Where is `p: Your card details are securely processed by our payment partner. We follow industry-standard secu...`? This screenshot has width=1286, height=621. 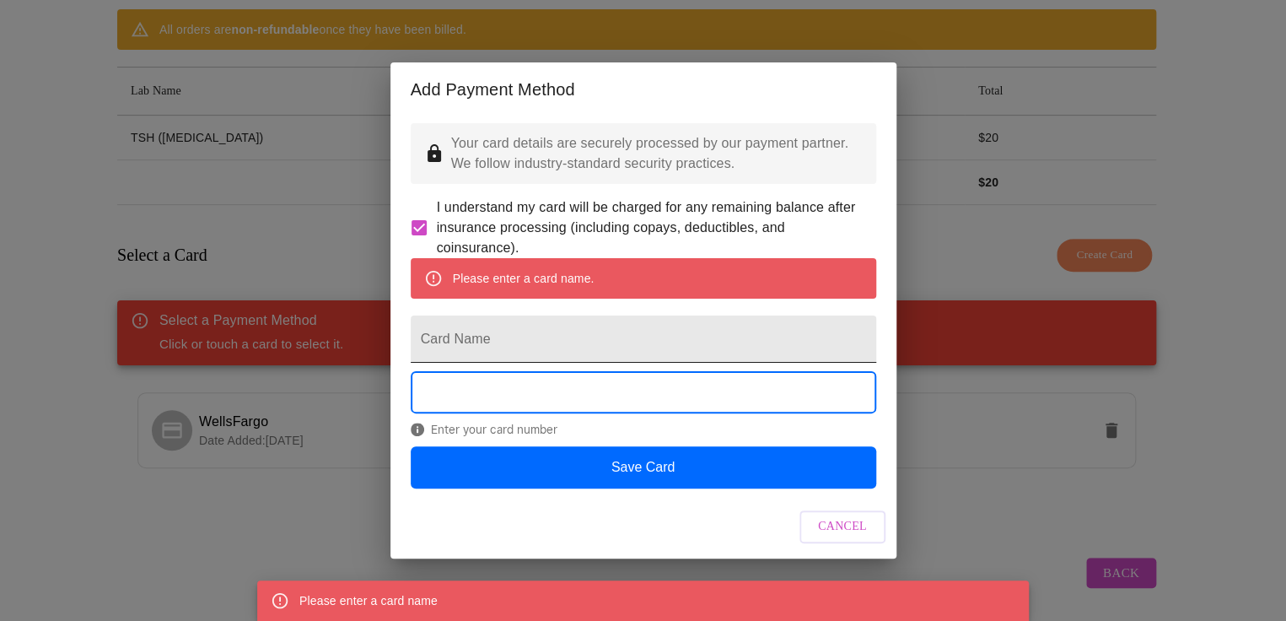 p: Your card details are securely processed by our payment partner. We follow industry-standard secu... is located at coordinates (657, 154).